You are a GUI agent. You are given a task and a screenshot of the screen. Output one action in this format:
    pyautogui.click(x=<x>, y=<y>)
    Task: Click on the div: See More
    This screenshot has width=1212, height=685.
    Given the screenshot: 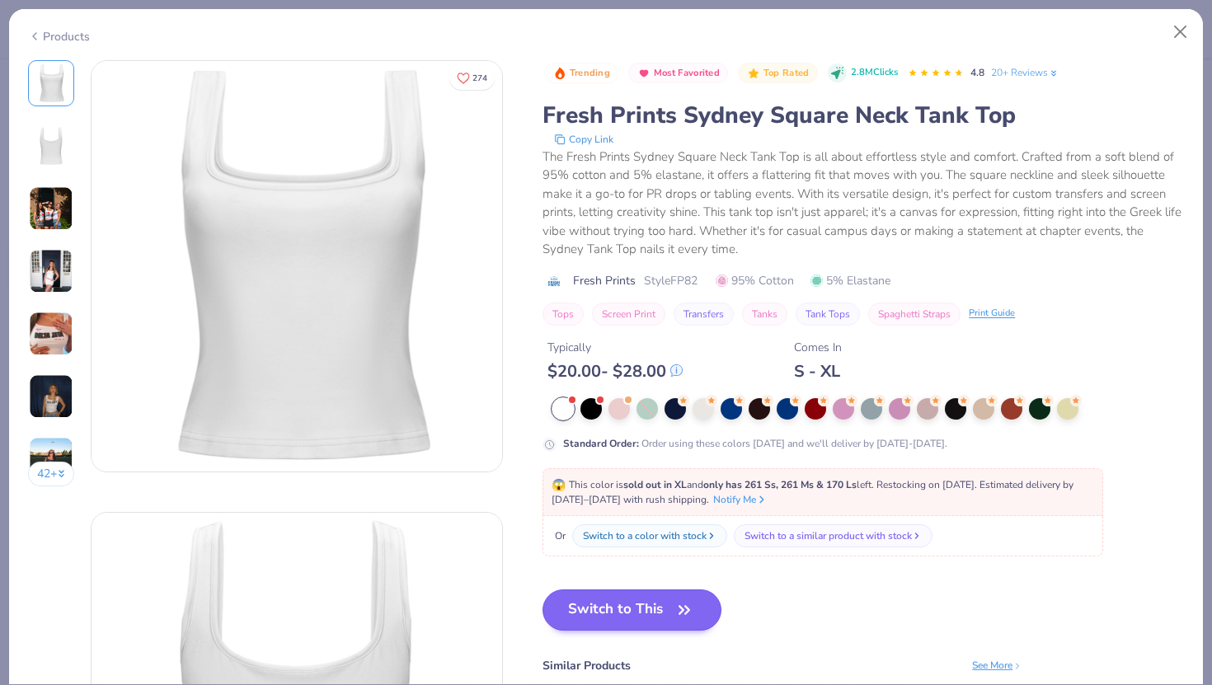 What is the action you would take?
    pyautogui.click(x=997, y=666)
    